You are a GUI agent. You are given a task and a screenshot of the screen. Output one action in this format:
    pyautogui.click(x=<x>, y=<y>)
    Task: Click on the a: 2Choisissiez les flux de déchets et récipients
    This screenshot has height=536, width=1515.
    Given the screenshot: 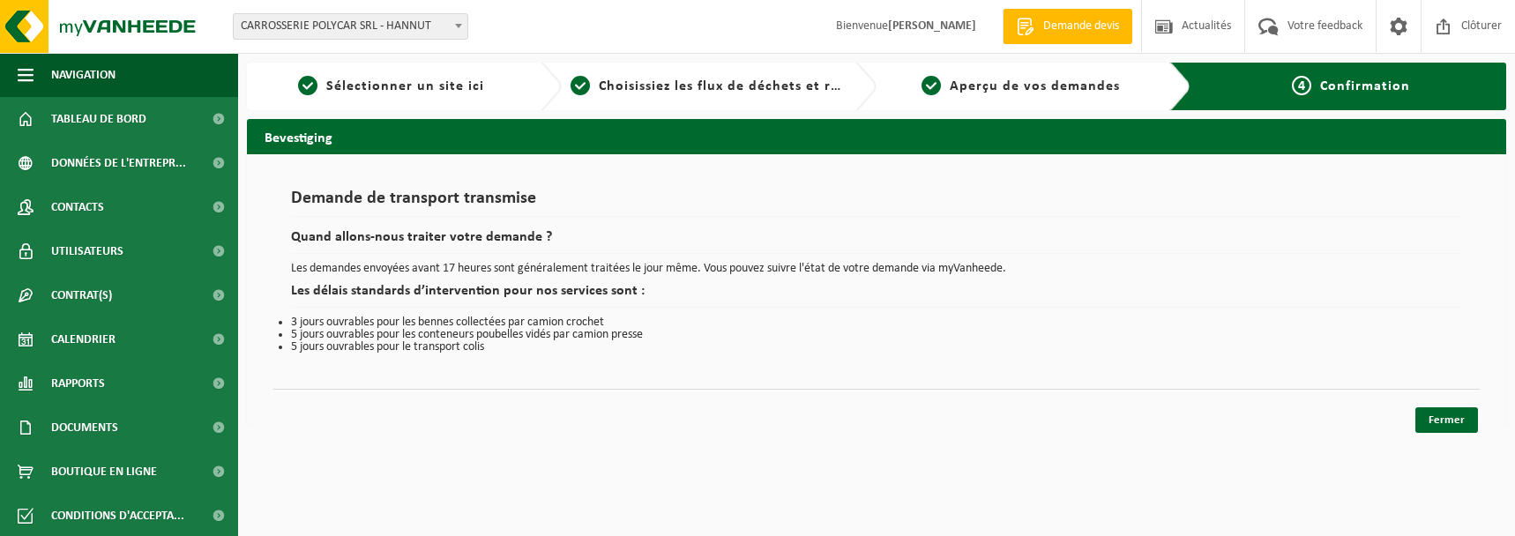 What is the action you would take?
    pyautogui.click(x=705, y=86)
    